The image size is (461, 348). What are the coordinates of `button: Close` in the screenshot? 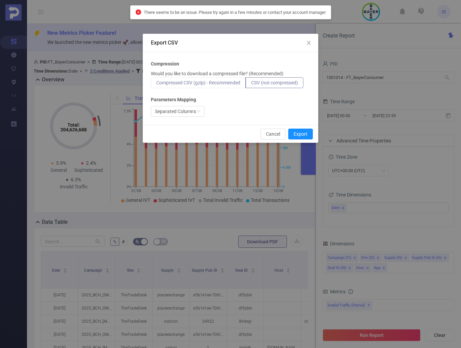 It's located at (309, 43).